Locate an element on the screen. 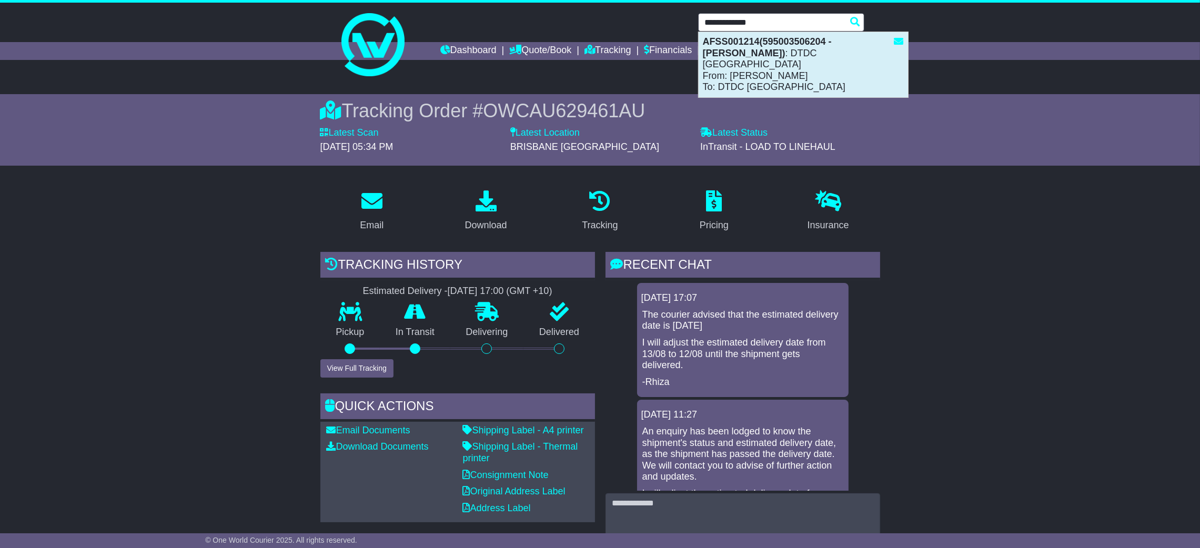 Image resolution: width=1200 pixels, height=548 pixels. a: Email is located at coordinates (371, 211).